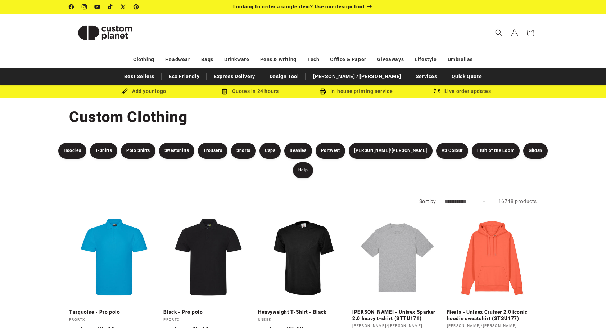  I want to click on img: Order Updates Icon, so click(225, 91).